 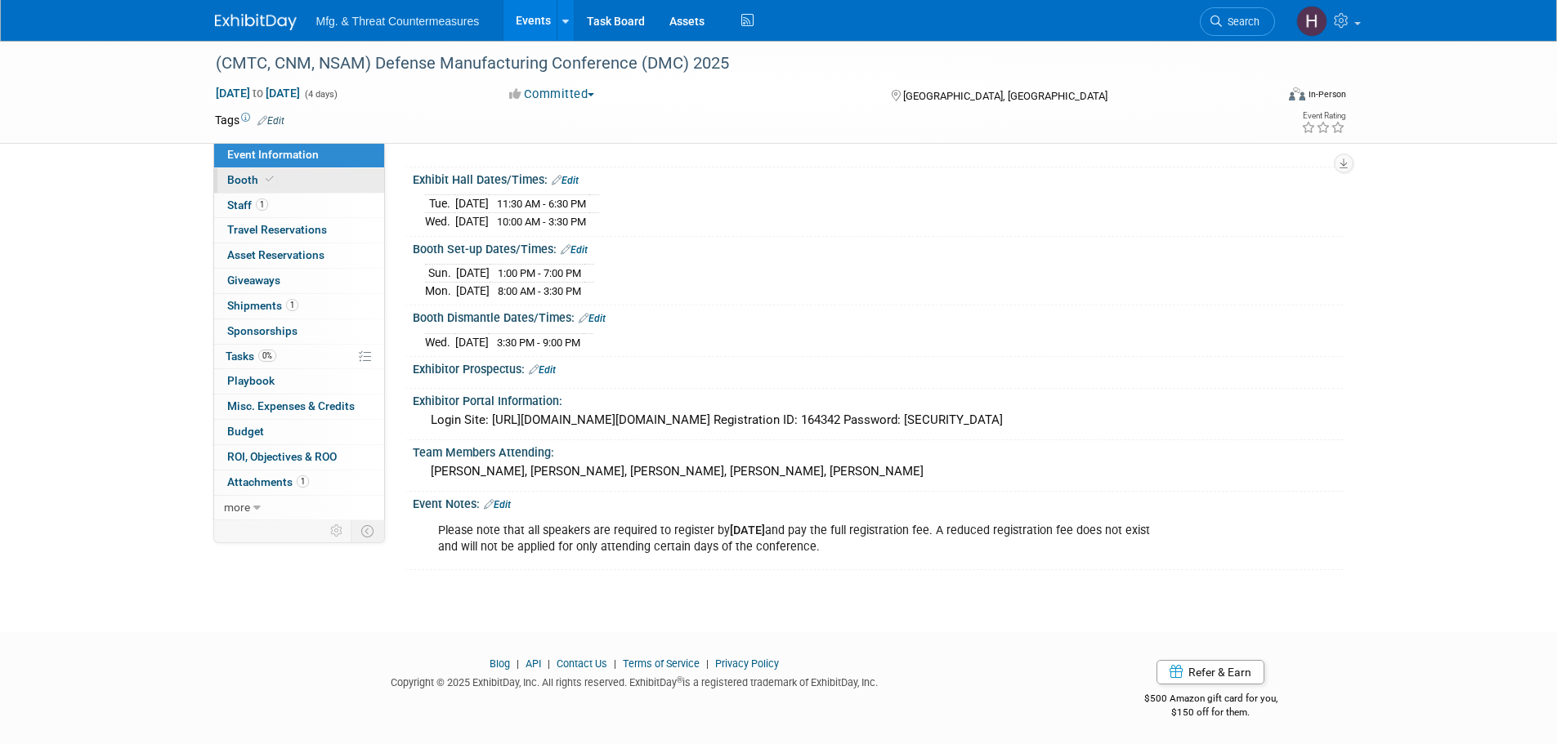 I want to click on a: Contact Us, so click(x=582, y=663).